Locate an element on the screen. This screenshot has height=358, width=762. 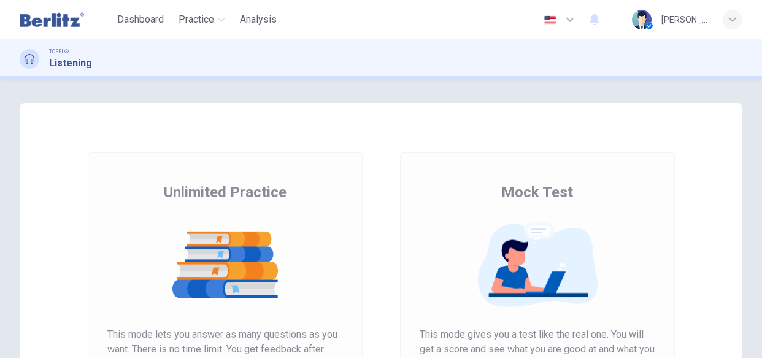
h1: Listening is located at coordinates (71, 63).